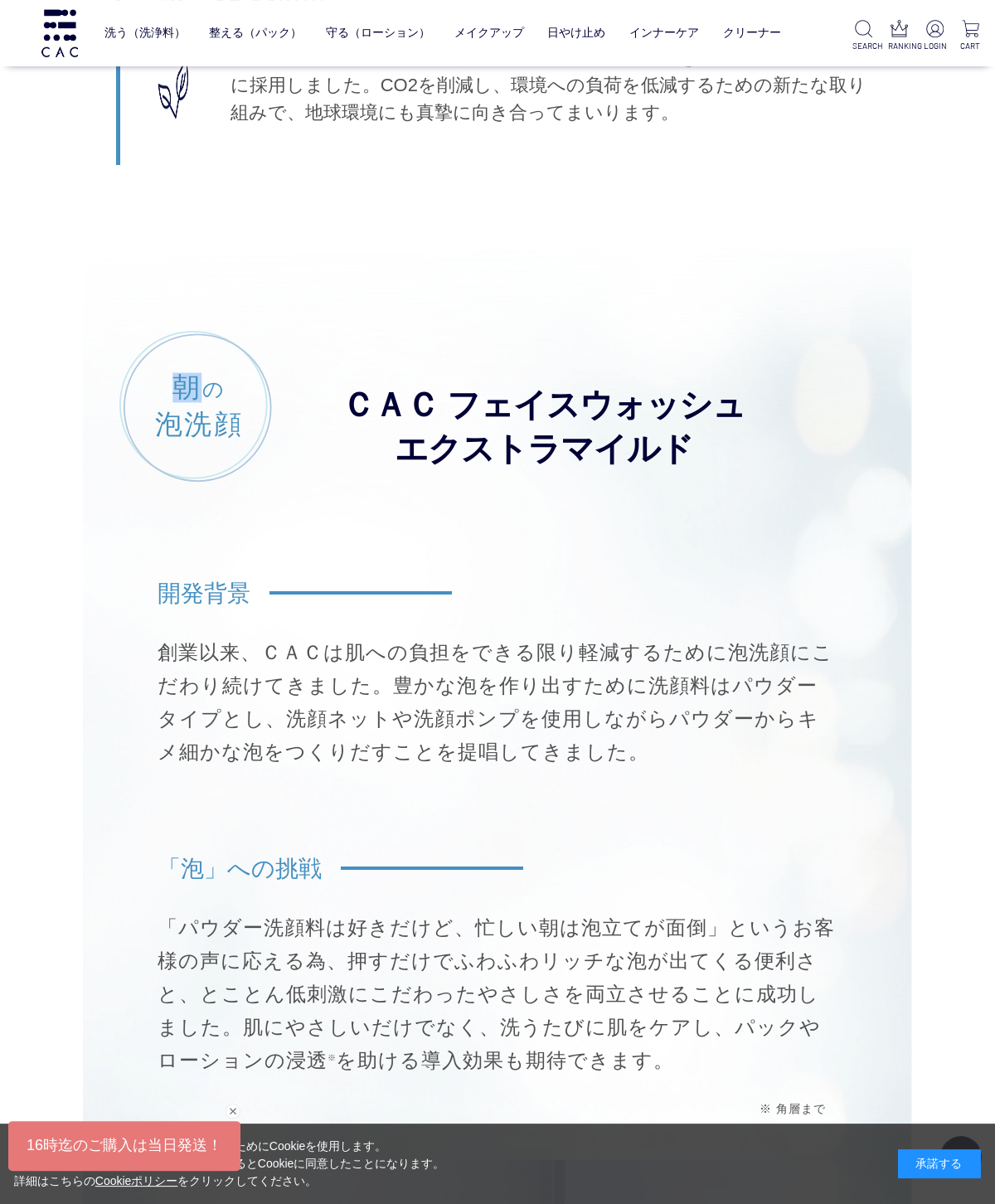 This screenshot has width=995, height=1204. Describe the element at coordinates (378, 33) in the screenshot. I see `a: 守る（ローション）` at that location.